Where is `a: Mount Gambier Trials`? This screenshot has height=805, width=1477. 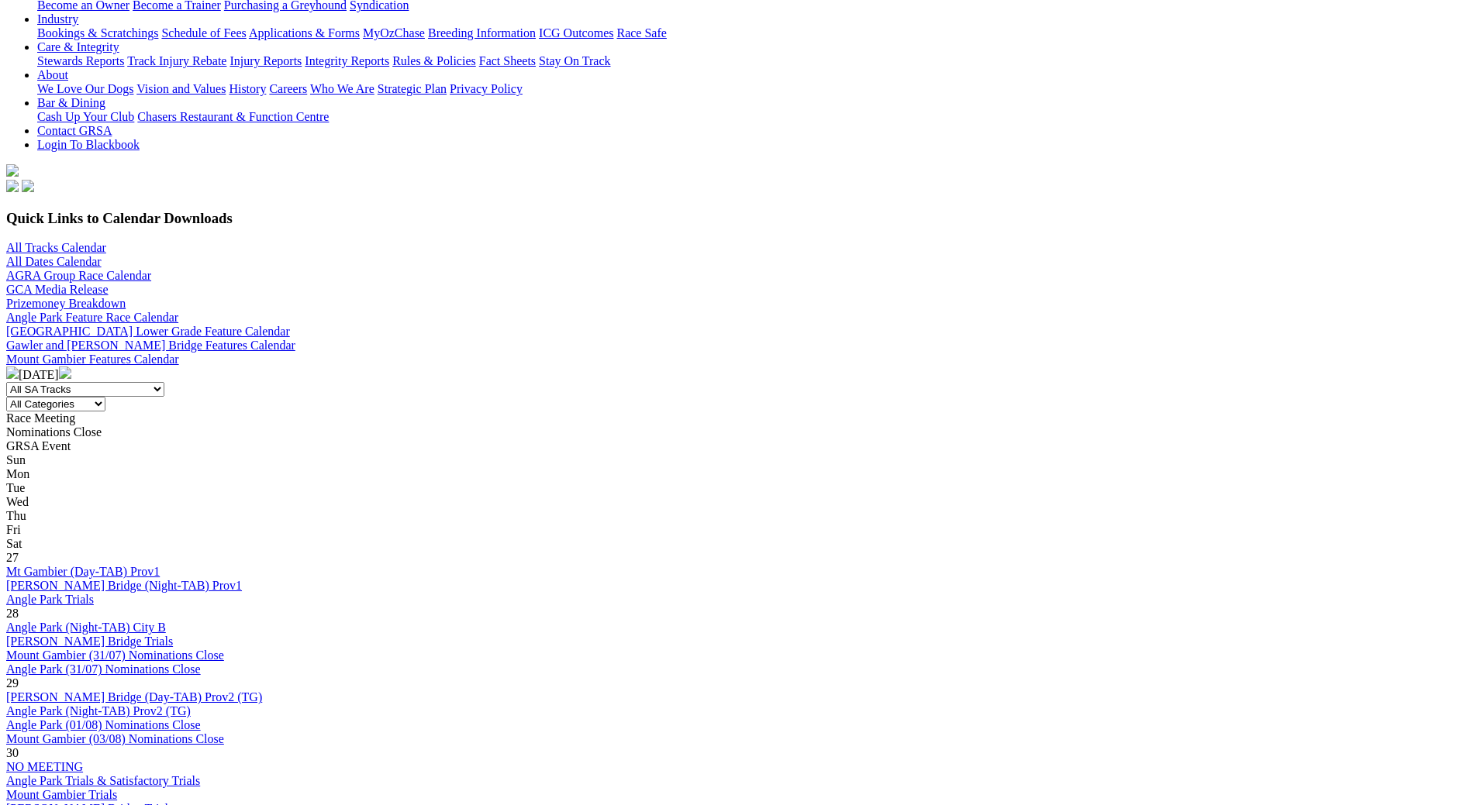 a: Mount Gambier Trials is located at coordinates (61, 795).